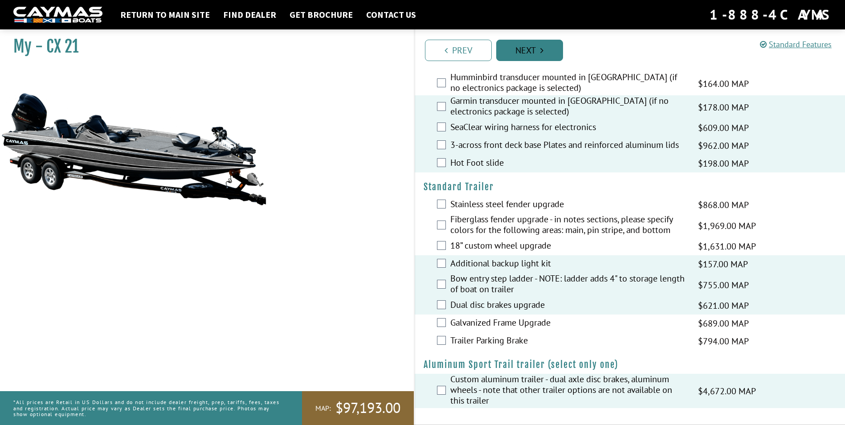  What do you see at coordinates (530, 50) in the screenshot?
I see `a: Next` at bounding box center [530, 50].